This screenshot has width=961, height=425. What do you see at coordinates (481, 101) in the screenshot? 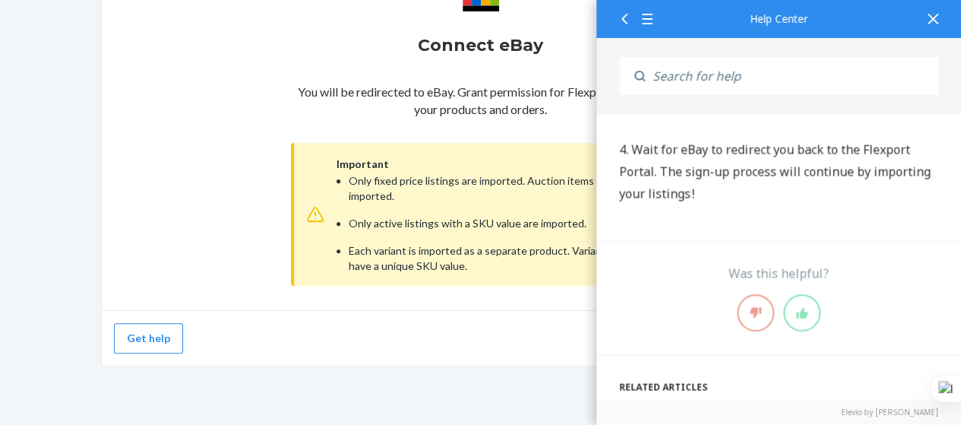
I see `p: You will be redirected to eBay. Grant permission for Flexport to access your products and orders.` at bounding box center [481, 101].